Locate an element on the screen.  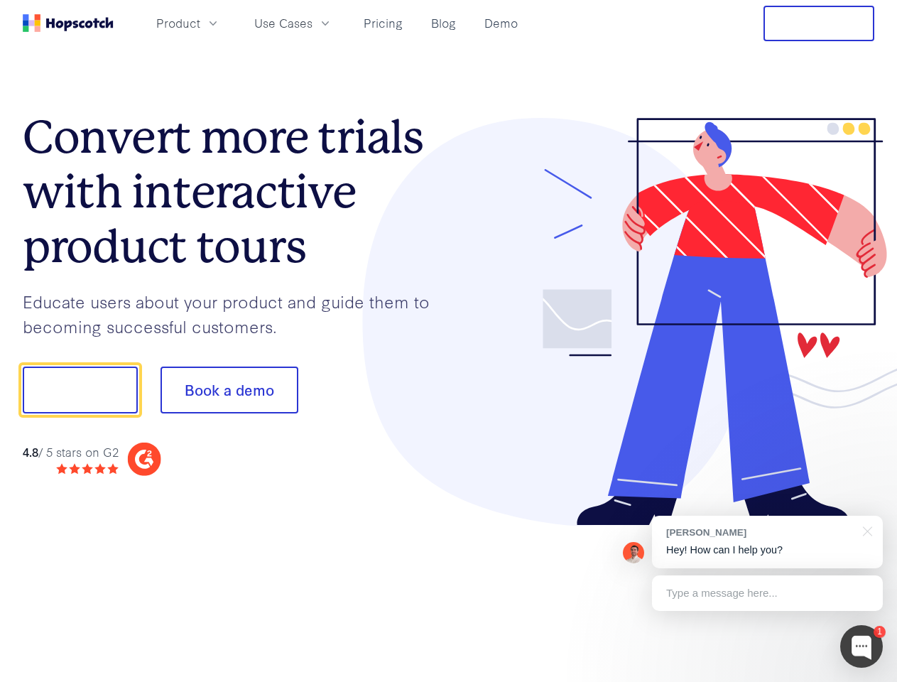
a: Pricing is located at coordinates (383, 23).